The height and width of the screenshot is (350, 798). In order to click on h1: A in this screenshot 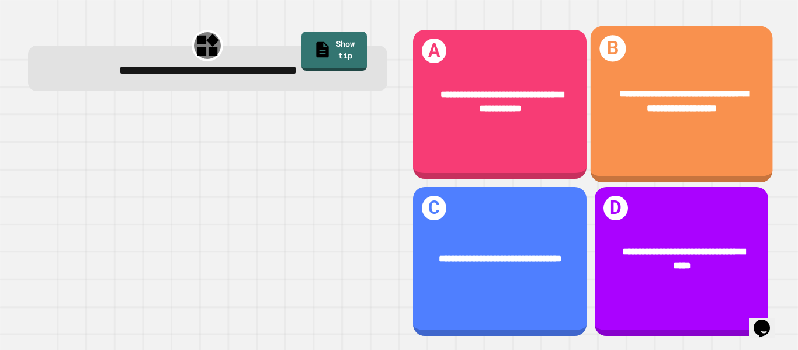, I will do `click(434, 51)`.